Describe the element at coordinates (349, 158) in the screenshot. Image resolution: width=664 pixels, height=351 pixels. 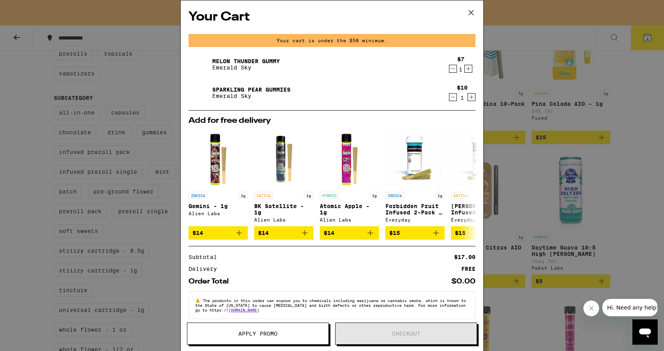
I see `img: Alien Labs - Atomic Apple - 1g` at that location.